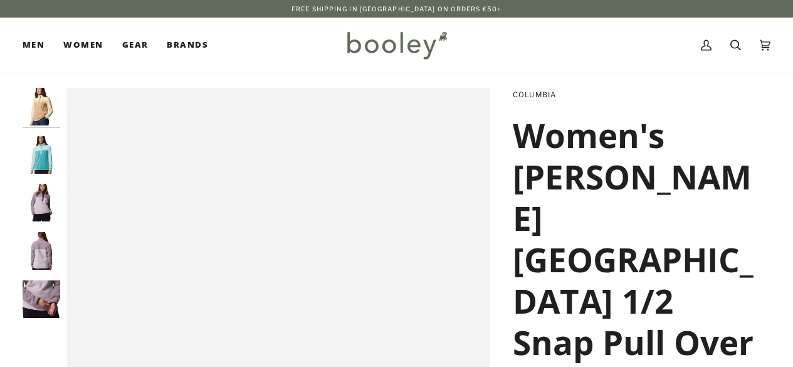 This screenshot has width=793, height=367. I want to click on div: Men, so click(38, 45).